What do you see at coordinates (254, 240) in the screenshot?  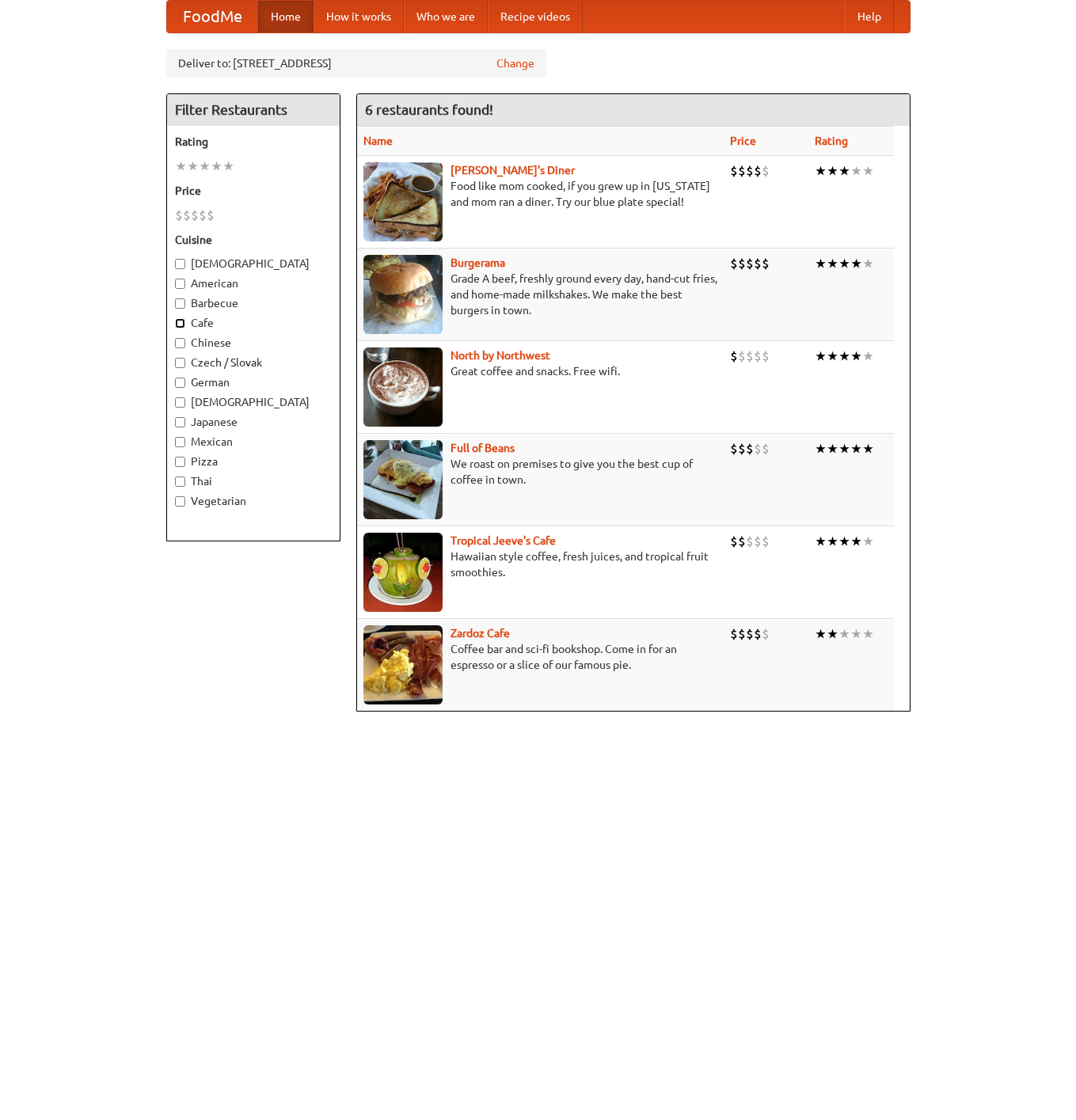 I see `h5: Cuisine` at bounding box center [254, 240].